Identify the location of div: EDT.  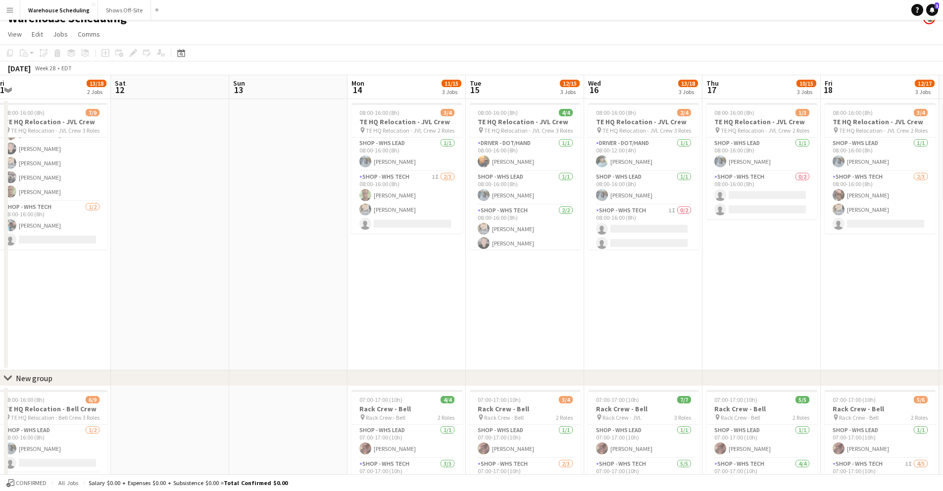
(66, 68).